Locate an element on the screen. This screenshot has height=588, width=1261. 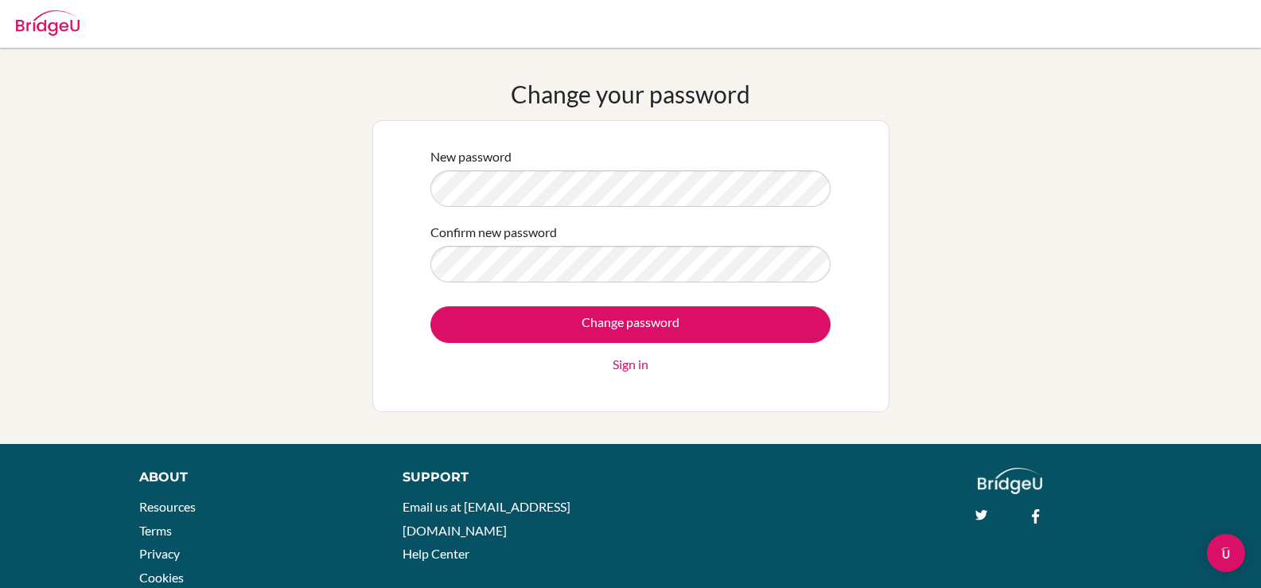
label: New password is located at coordinates (471, 157).